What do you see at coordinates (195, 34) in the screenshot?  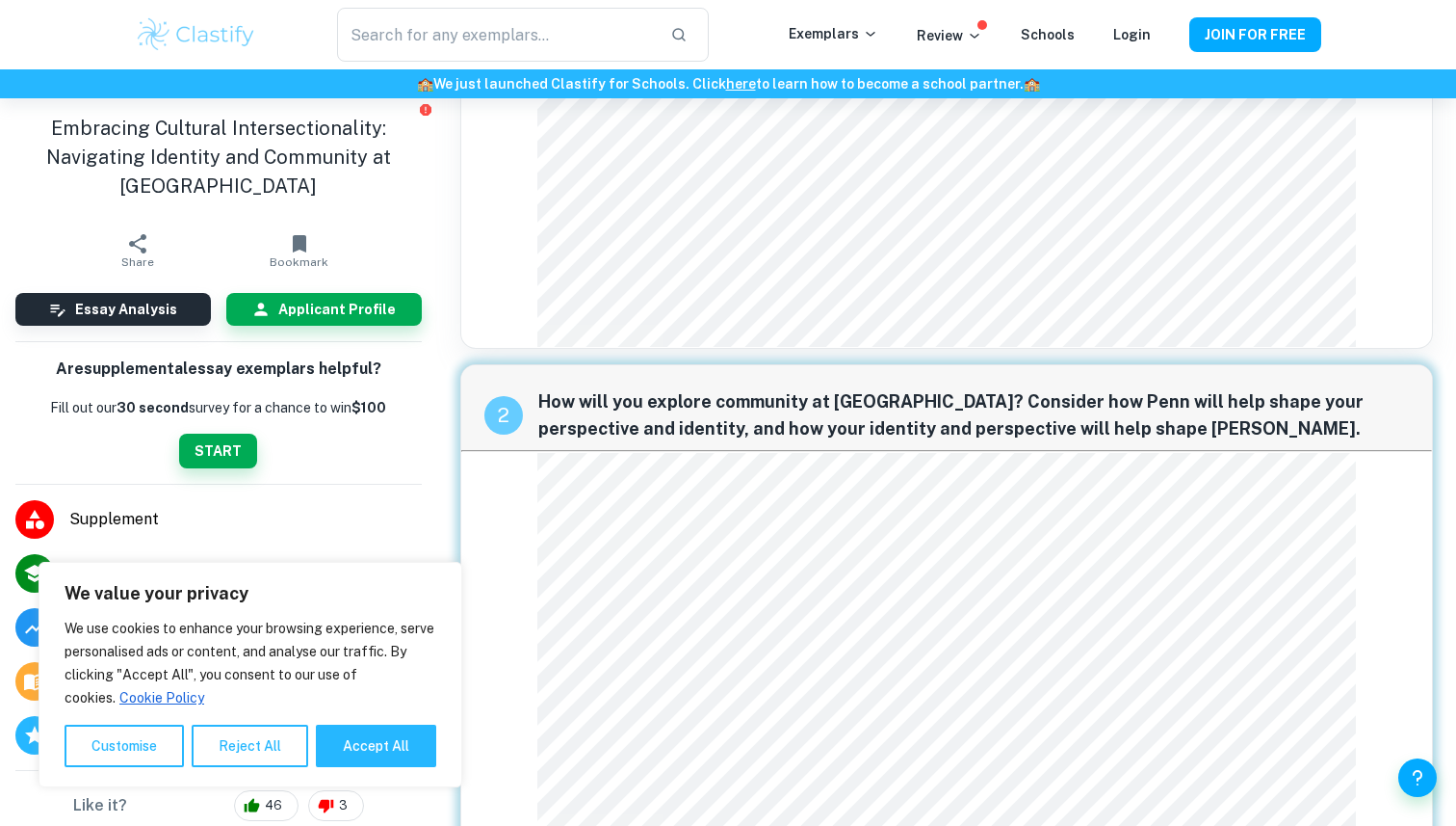 I see `a: Clastify logo` at bounding box center [195, 34].